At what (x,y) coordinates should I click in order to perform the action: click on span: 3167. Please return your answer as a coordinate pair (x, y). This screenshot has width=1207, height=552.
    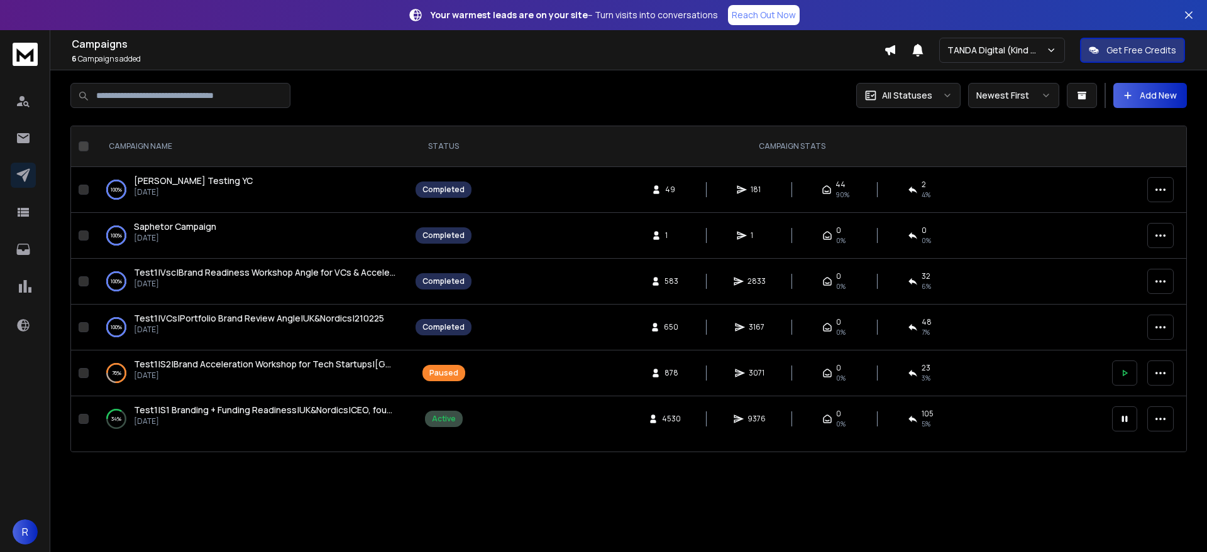
    Looking at the image, I should click on (756, 327).